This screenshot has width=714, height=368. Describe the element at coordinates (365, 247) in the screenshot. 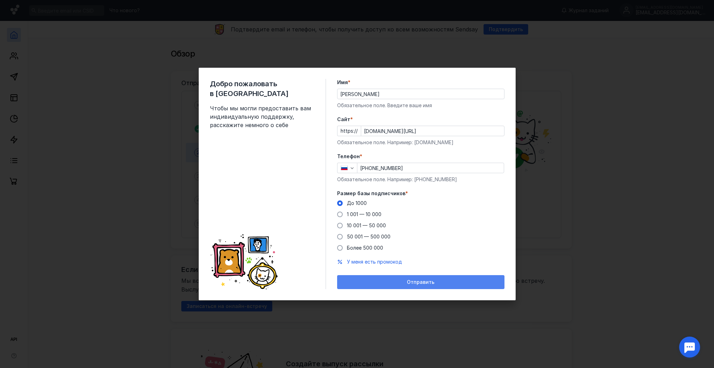

I see `span: Более 500 000` at that location.